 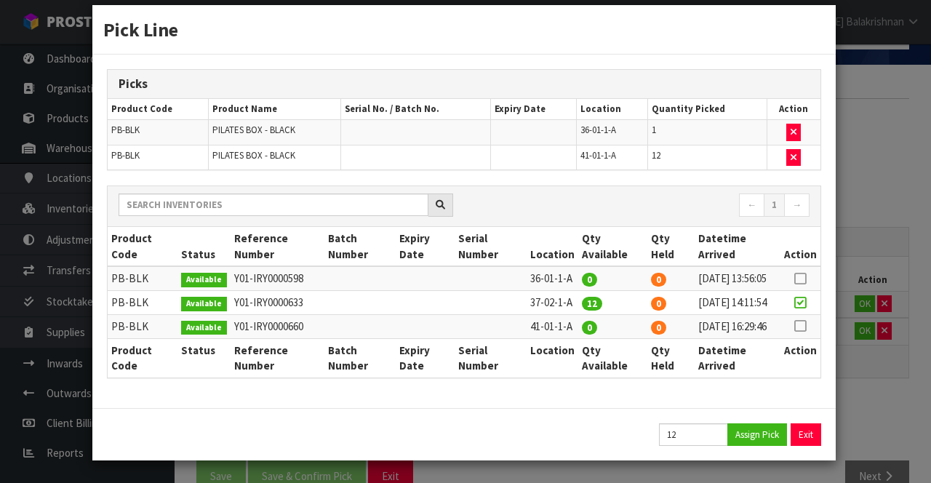 I want to click on button: Exit, so click(x=806, y=434).